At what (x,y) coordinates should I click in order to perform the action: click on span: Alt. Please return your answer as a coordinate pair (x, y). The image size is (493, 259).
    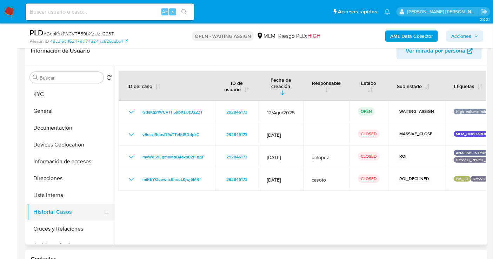
    Looking at the image, I should click on (165, 12).